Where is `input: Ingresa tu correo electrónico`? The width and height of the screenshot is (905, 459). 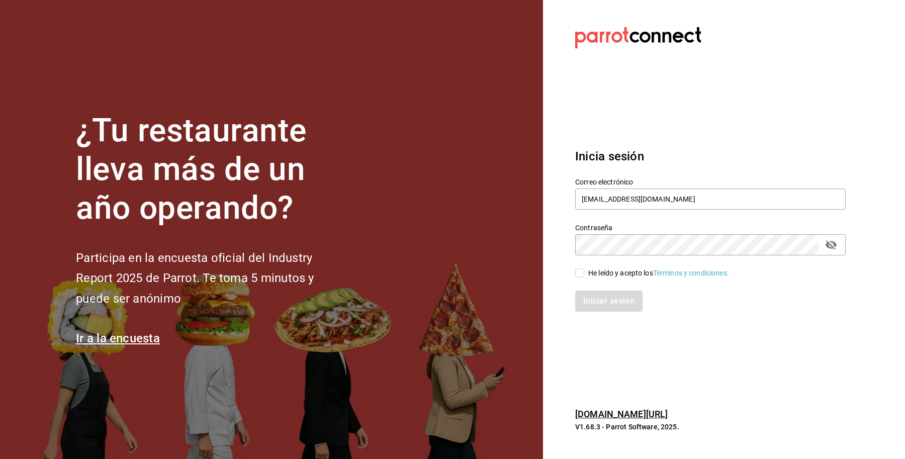 input: Ingresa tu correo electrónico is located at coordinates (711, 199).